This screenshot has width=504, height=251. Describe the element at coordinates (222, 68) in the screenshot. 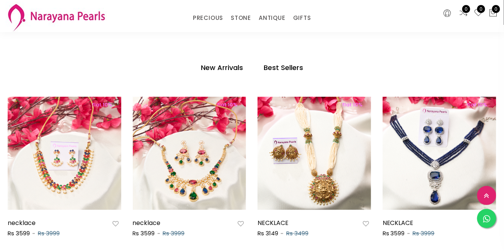

I see `h4: New Arrivals` at that location.